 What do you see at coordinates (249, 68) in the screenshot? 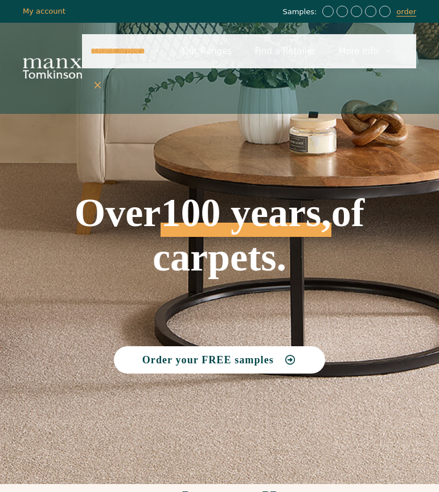
I see `nav: Primary` at bounding box center [249, 68].